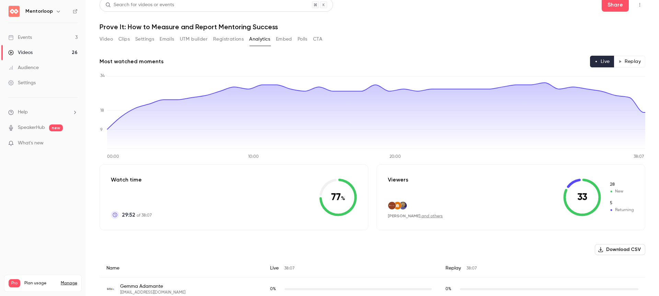 The image size is (659, 296). I want to click on div: Name, so click(181, 268).